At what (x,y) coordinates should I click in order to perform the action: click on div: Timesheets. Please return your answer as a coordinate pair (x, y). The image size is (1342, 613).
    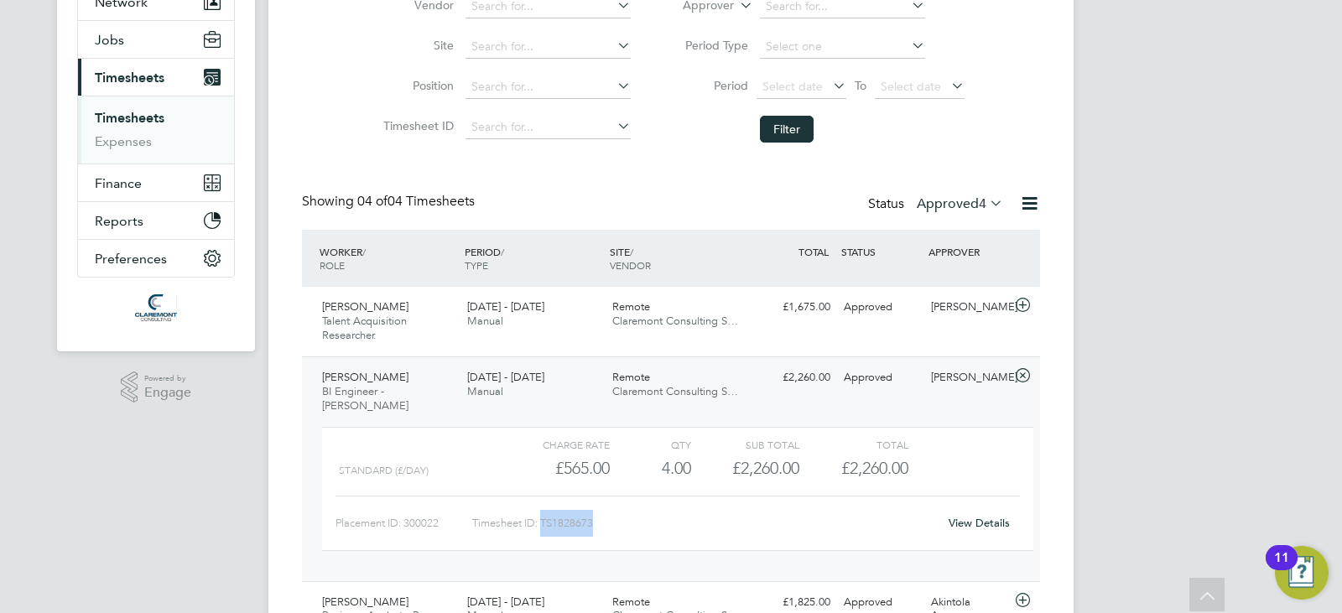
    Looking at the image, I should click on (156, 129).